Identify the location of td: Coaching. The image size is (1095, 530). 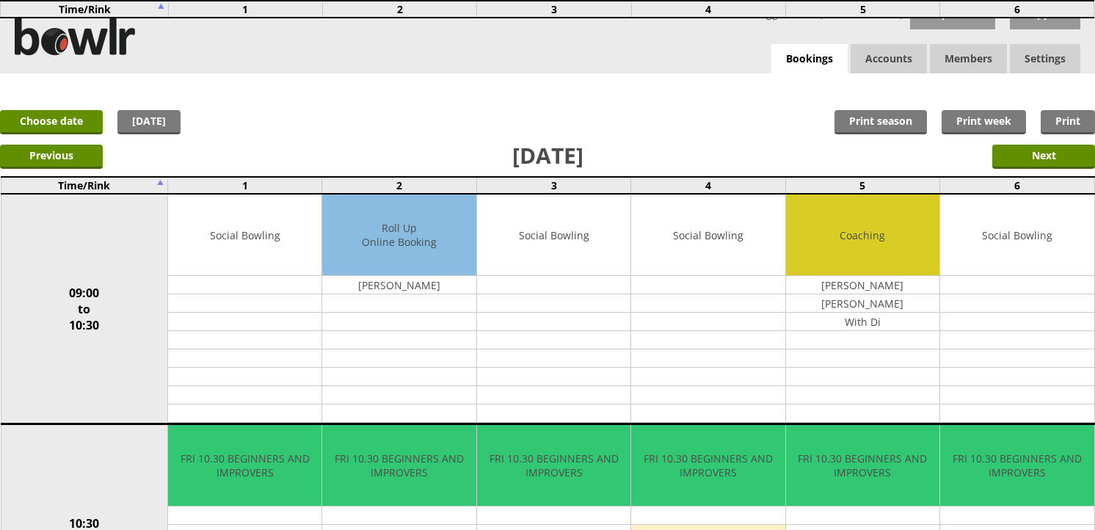
(862, 235).